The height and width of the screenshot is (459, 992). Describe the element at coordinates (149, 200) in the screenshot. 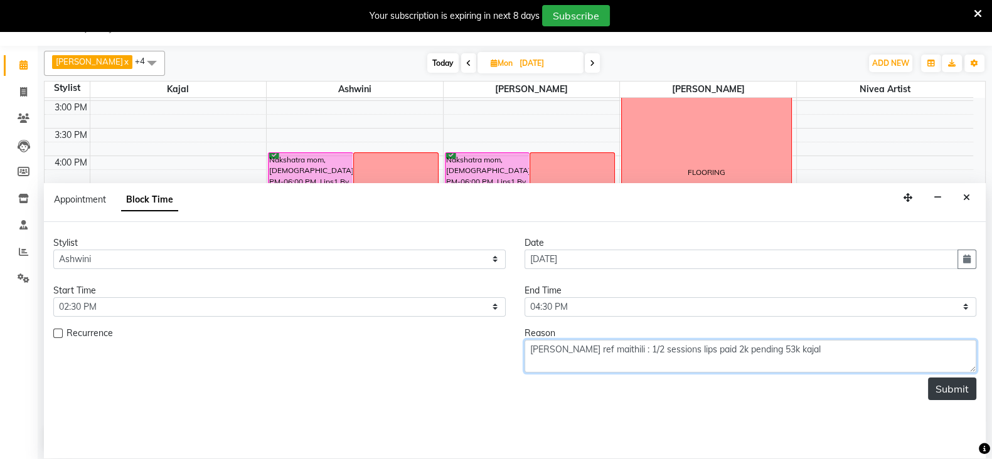

I see `span: Block Time` at that location.